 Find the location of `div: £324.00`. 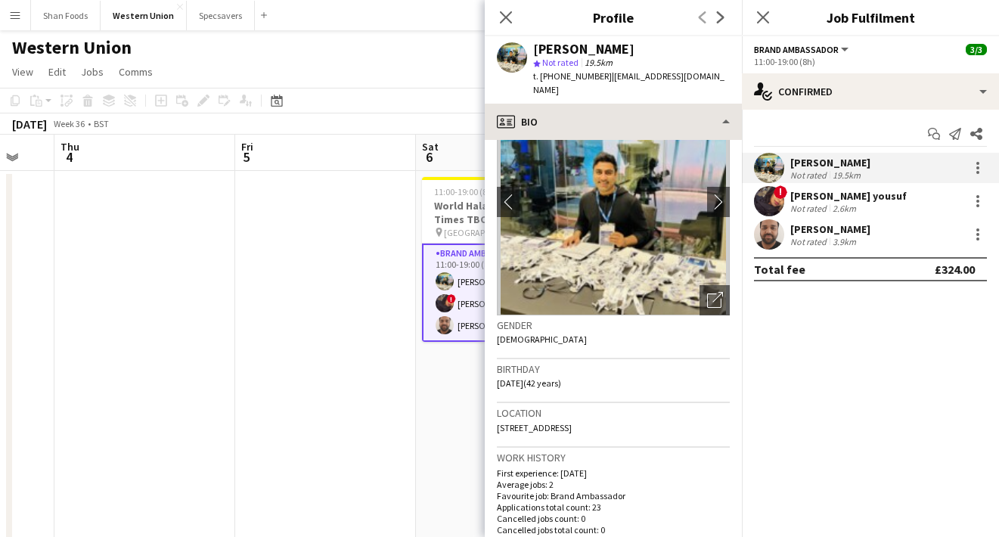

div: £324.00 is located at coordinates (954, 269).